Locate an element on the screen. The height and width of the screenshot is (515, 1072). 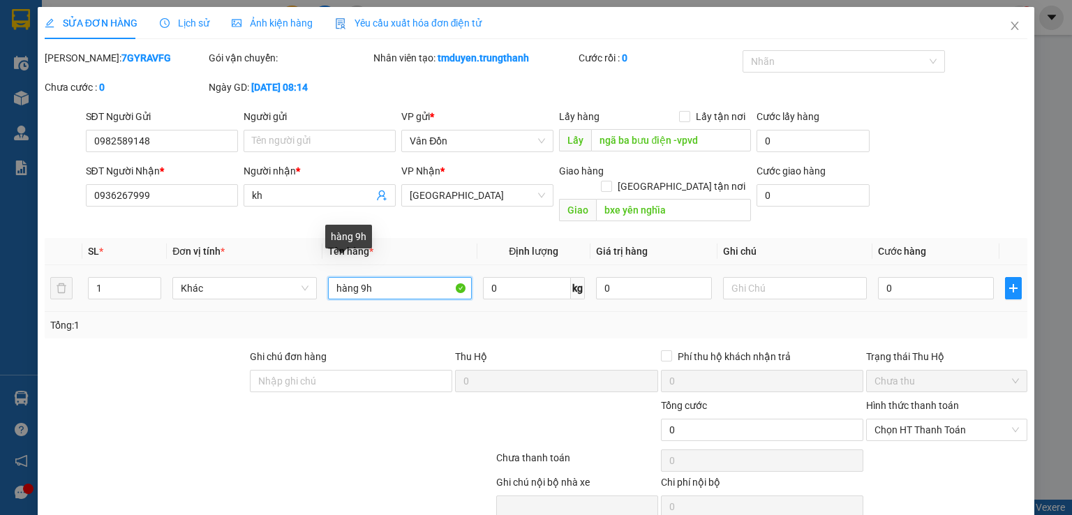
div: Chi phí nội bộ is located at coordinates (762, 485).